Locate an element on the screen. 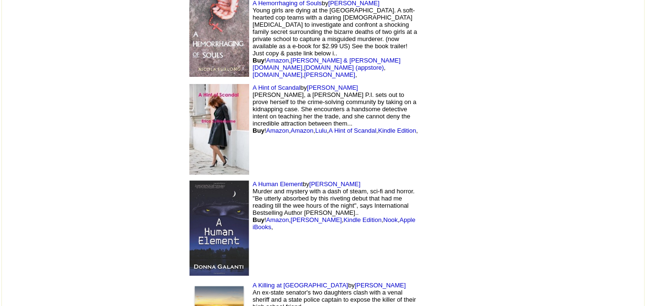 This screenshot has height=306, width=646. a: Apple iBooks is located at coordinates (334, 224).